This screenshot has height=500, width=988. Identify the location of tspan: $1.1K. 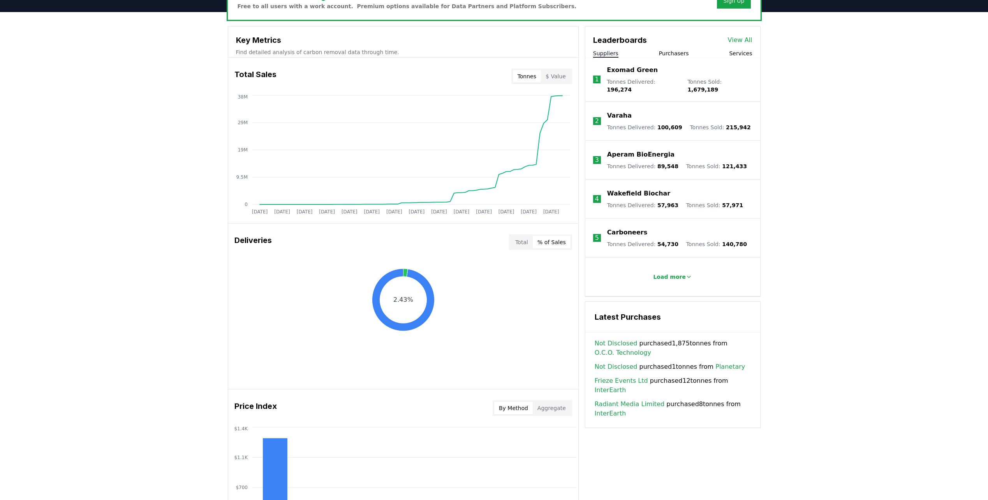
(241, 457).